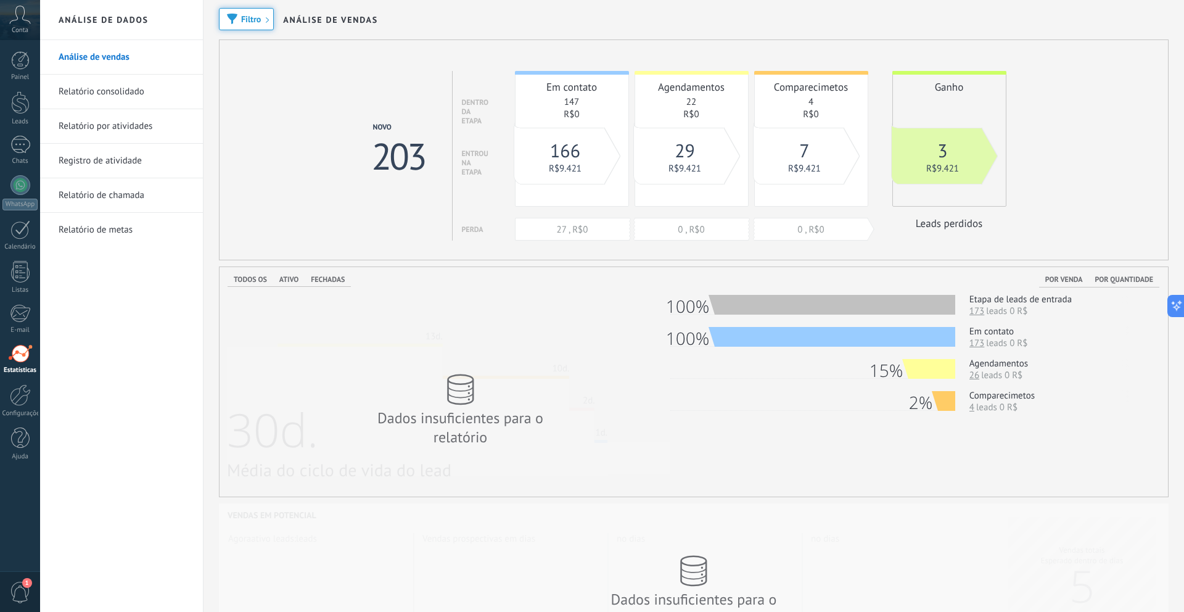 This screenshot has width=1184, height=612. What do you see at coordinates (565, 150) in the screenshot?
I see `span: 166` at bounding box center [565, 150].